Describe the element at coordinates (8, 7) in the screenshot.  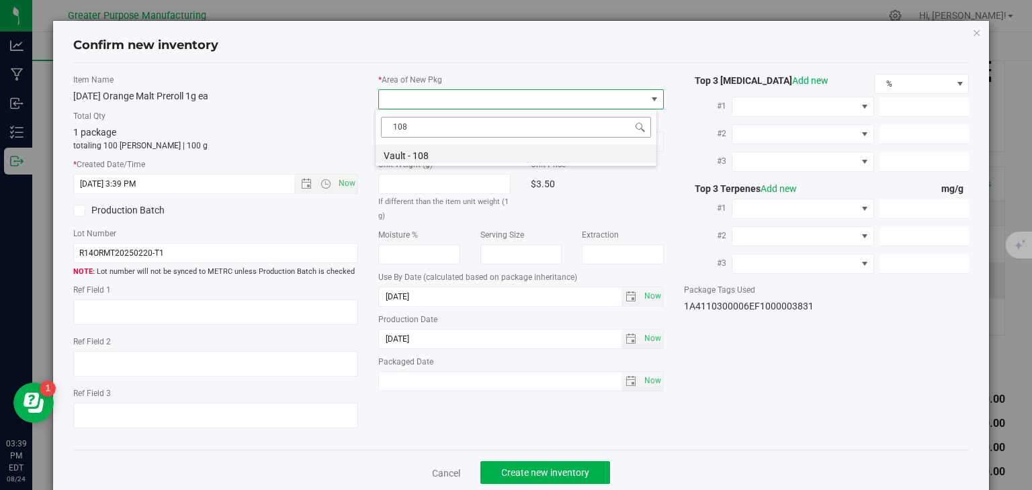
I see `span: 1` at that location.